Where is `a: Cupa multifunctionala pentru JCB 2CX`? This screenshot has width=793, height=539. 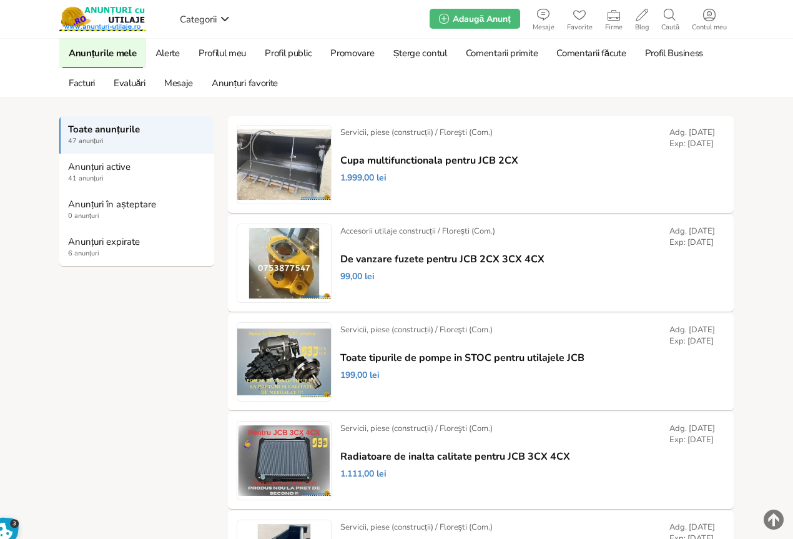
a: Cupa multifunctionala pentru JCB 2CX is located at coordinates (429, 161).